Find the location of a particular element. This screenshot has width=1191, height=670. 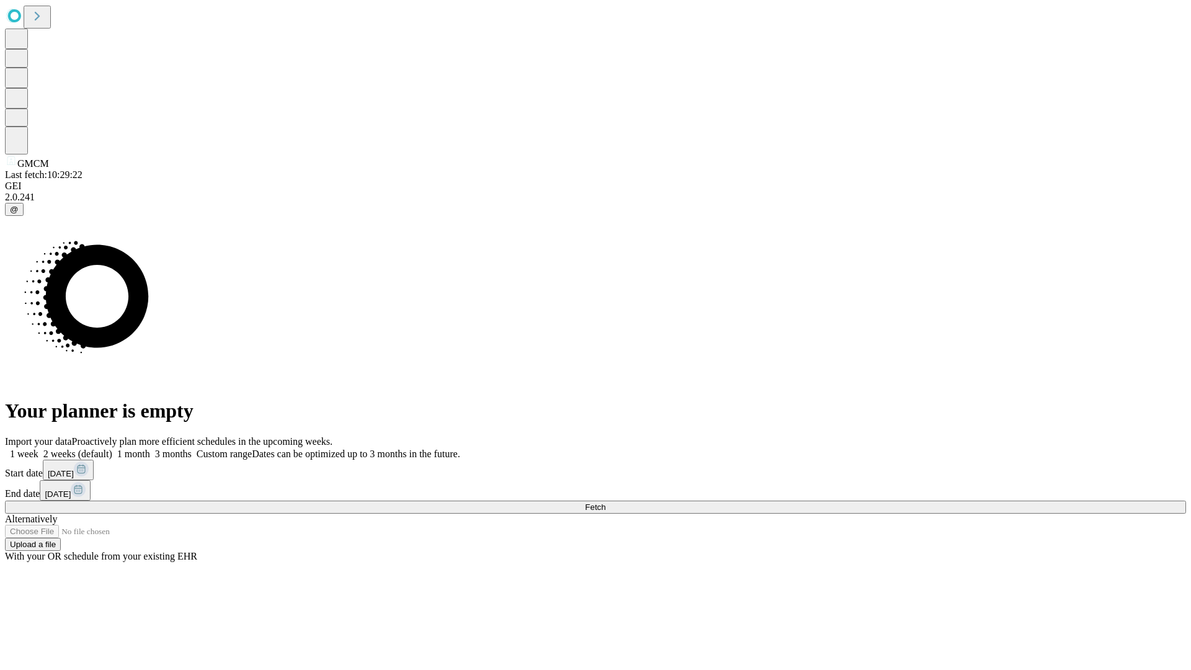

span: 2 weeks (default) is located at coordinates (78, 453).